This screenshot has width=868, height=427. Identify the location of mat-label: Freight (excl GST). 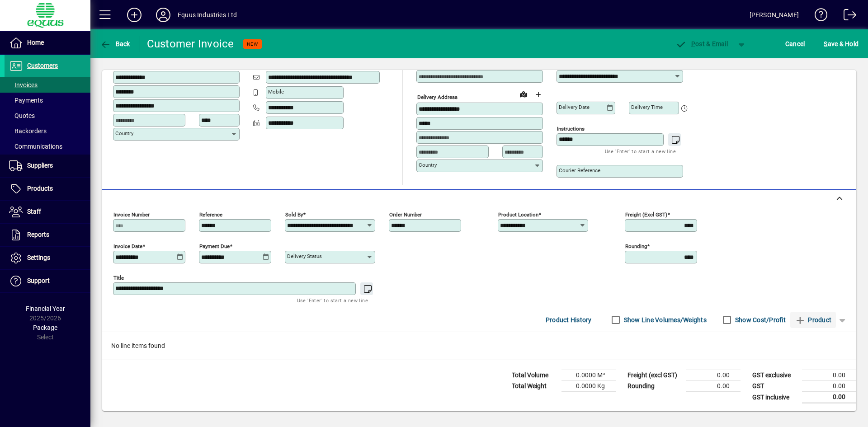
(646, 215).